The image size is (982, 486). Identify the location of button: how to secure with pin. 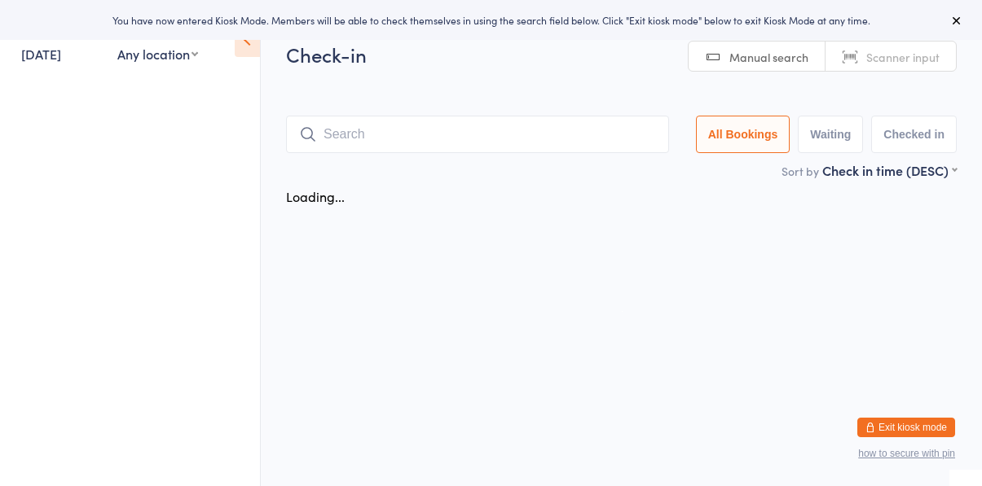
(906, 454).